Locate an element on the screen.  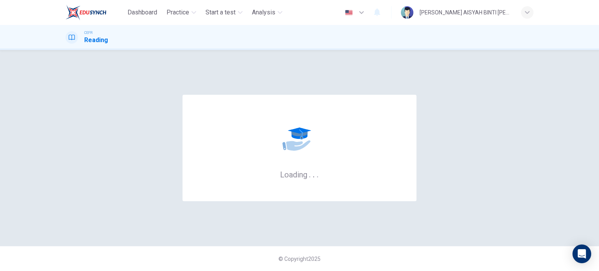
div: Open Intercom Messenger is located at coordinates (582, 254).